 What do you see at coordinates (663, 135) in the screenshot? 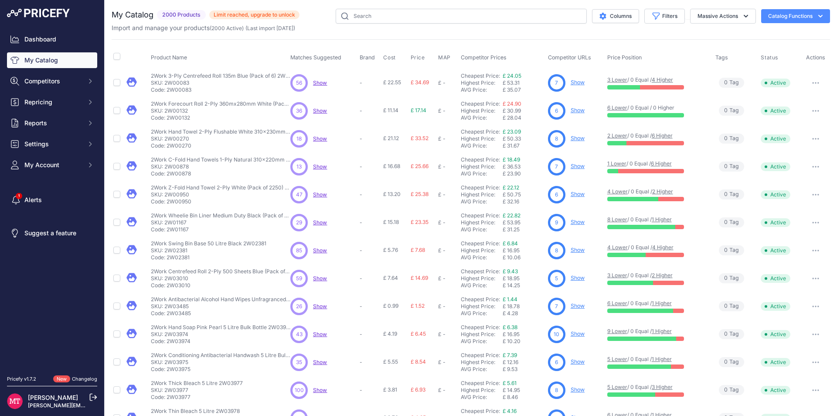
I see `a: 6 Higher` at bounding box center [663, 135].